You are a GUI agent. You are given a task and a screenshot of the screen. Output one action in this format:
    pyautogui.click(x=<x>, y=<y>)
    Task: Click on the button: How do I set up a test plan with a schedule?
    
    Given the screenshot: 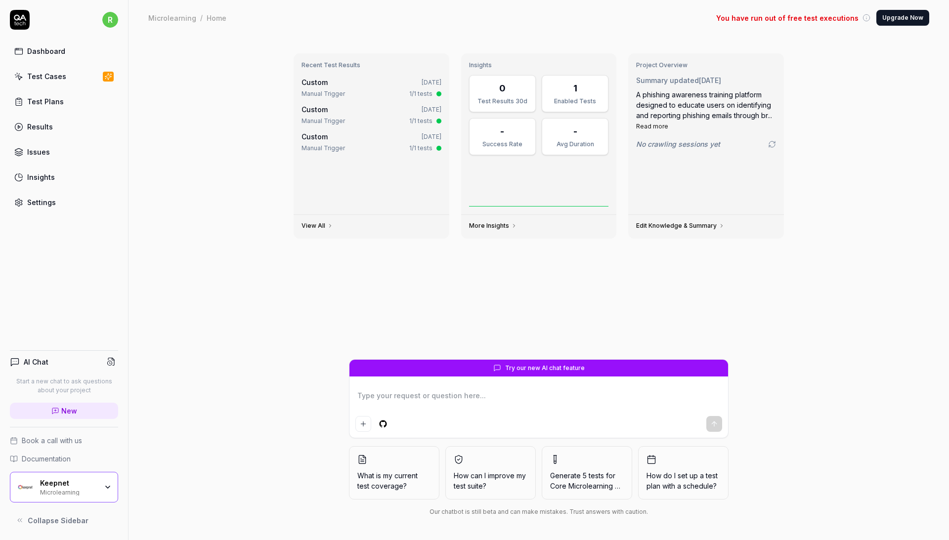 What is the action you would take?
    pyautogui.click(x=683, y=473)
    